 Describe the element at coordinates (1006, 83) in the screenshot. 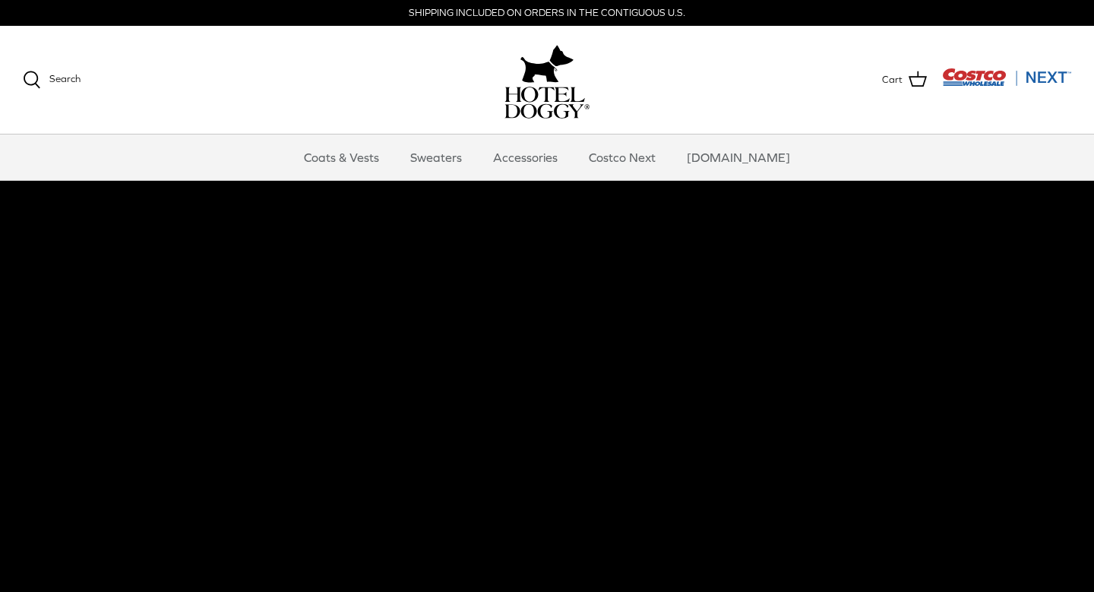

I see `a: Visit Costco Next` at that location.